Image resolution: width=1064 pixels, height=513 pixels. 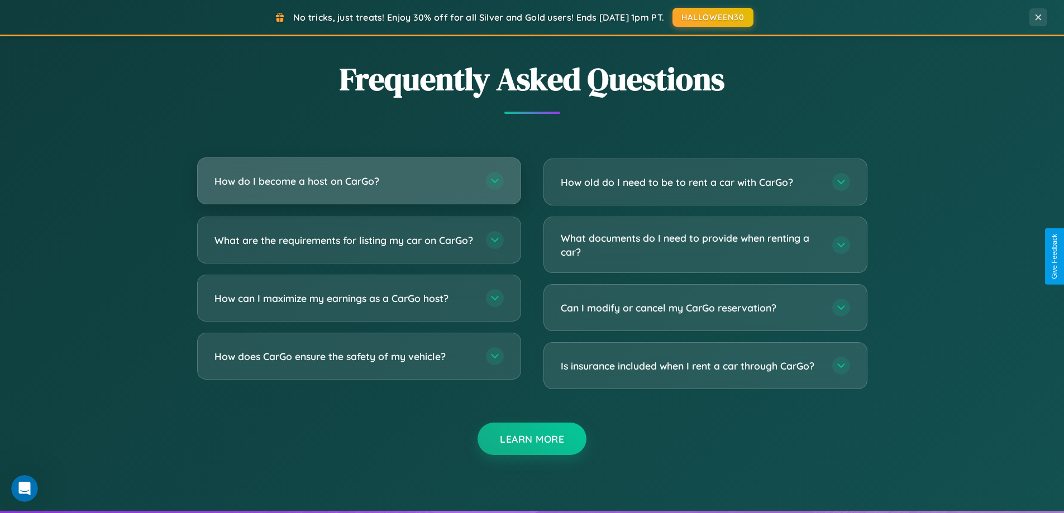 What do you see at coordinates (532, 439) in the screenshot?
I see `button: Learn More` at bounding box center [532, 439].